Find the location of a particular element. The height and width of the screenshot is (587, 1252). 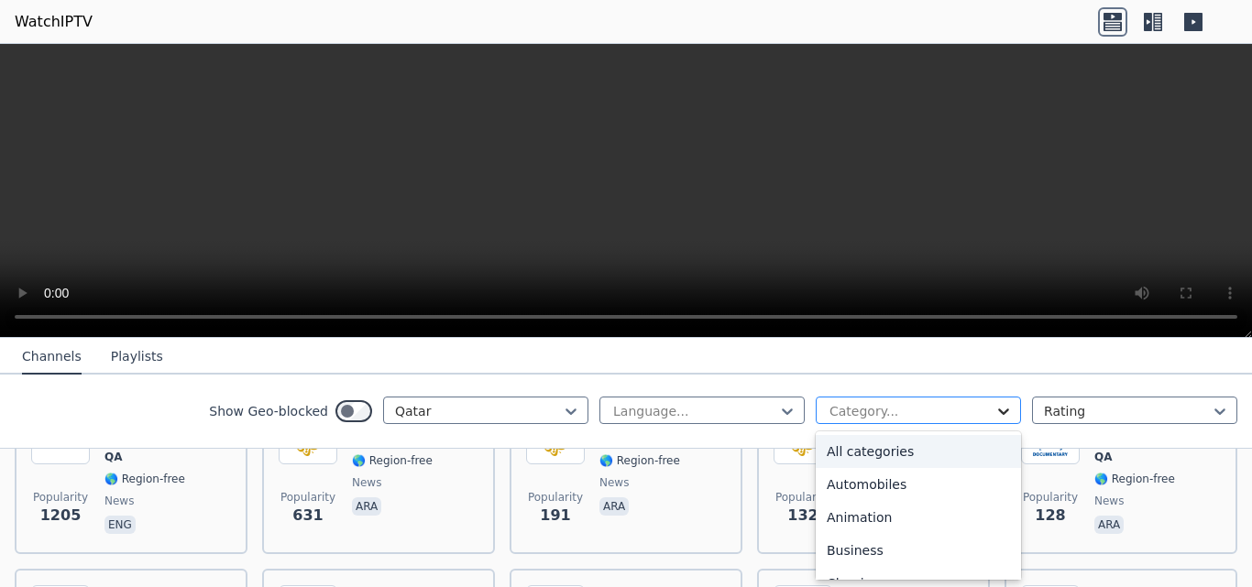

span: 128 is located at coordinates (1049, 516).